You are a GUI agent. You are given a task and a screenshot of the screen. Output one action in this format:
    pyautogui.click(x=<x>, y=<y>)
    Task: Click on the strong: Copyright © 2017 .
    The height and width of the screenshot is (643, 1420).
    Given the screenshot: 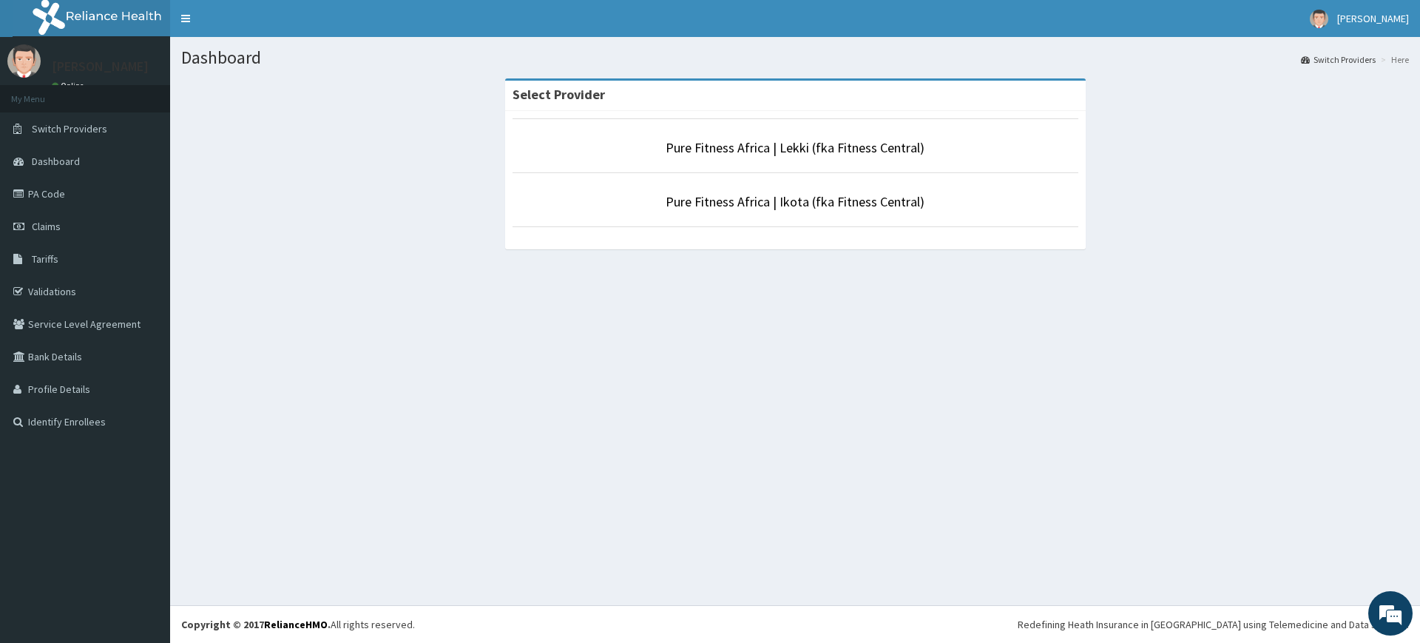 What is the action you would take?
    pyautogui.click(x=256, y=624)
    